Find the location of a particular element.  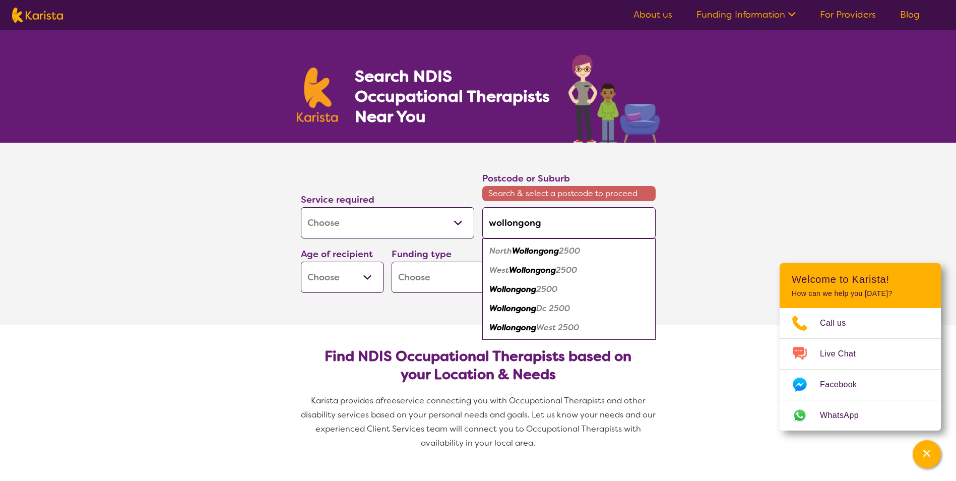

label: Postcode or Suburb is located at coordinates (526, 178).